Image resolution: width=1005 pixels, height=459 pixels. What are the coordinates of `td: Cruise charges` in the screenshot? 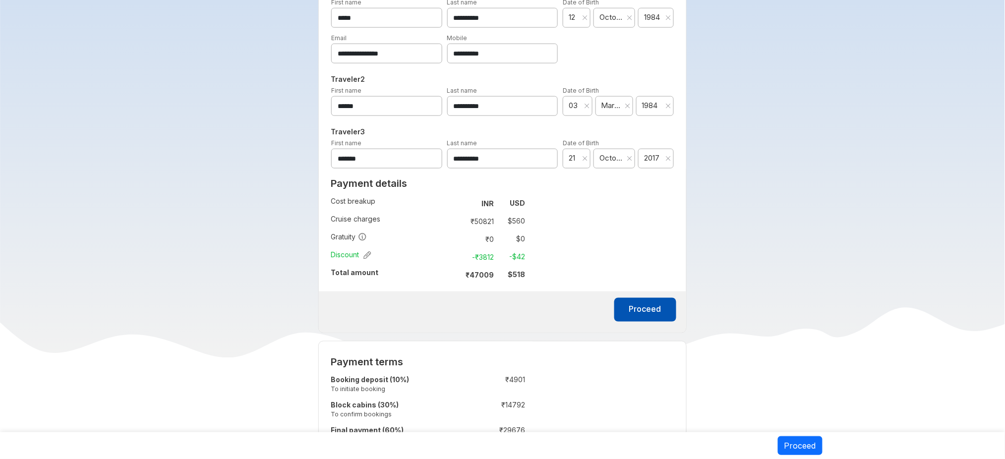 It's located at (391, 221).